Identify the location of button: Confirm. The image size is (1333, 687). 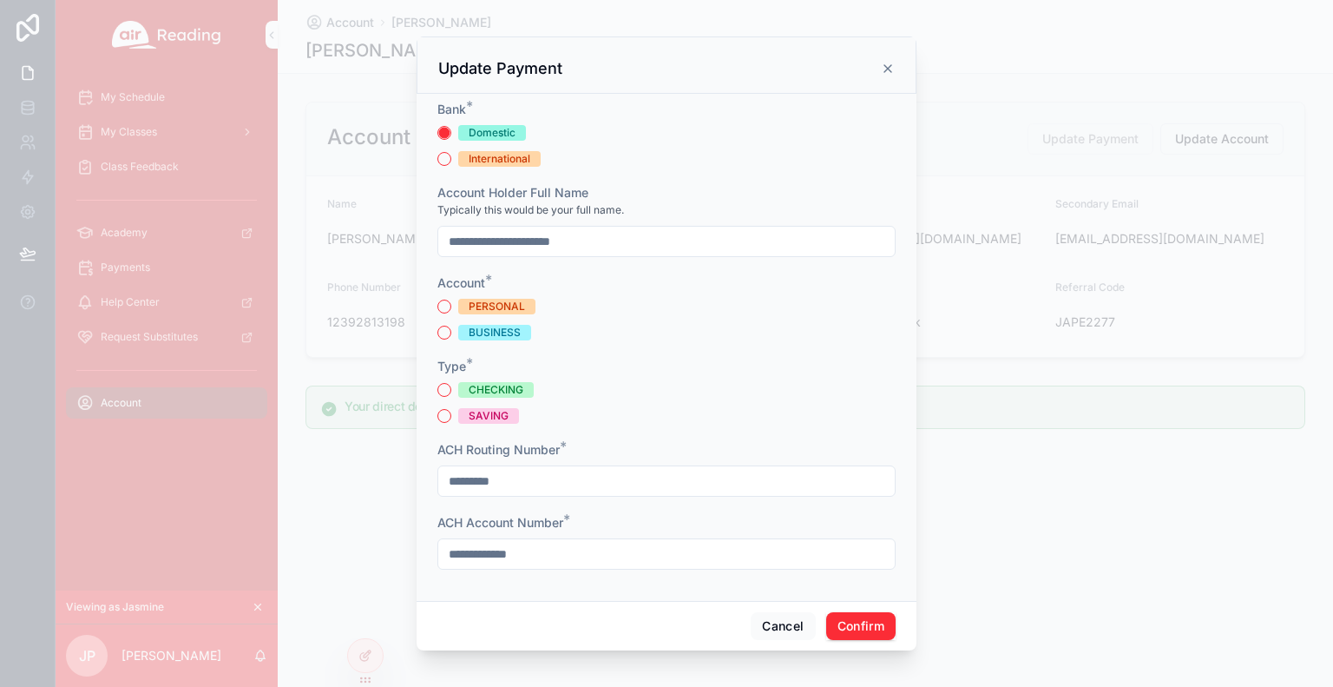
(861, 626).